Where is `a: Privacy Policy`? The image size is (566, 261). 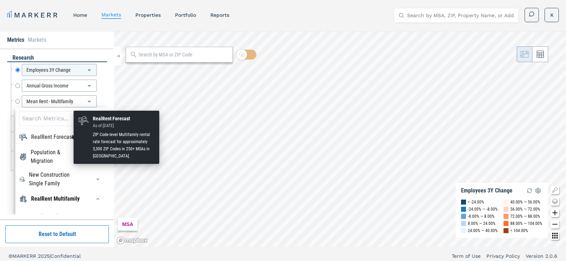 a: Privacy Policy is located at coordinates (503, 256).